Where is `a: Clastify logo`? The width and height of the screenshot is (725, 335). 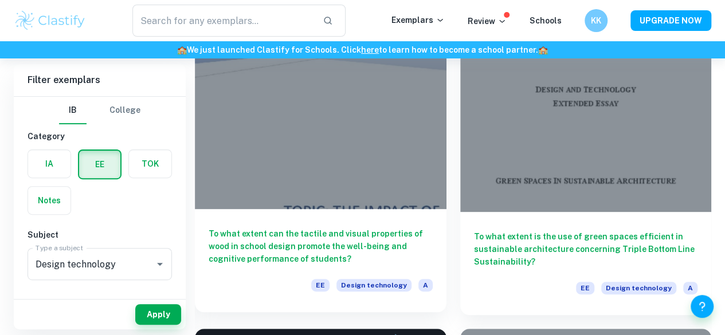
a: Clastify logo is located at coordinates (50, 21).